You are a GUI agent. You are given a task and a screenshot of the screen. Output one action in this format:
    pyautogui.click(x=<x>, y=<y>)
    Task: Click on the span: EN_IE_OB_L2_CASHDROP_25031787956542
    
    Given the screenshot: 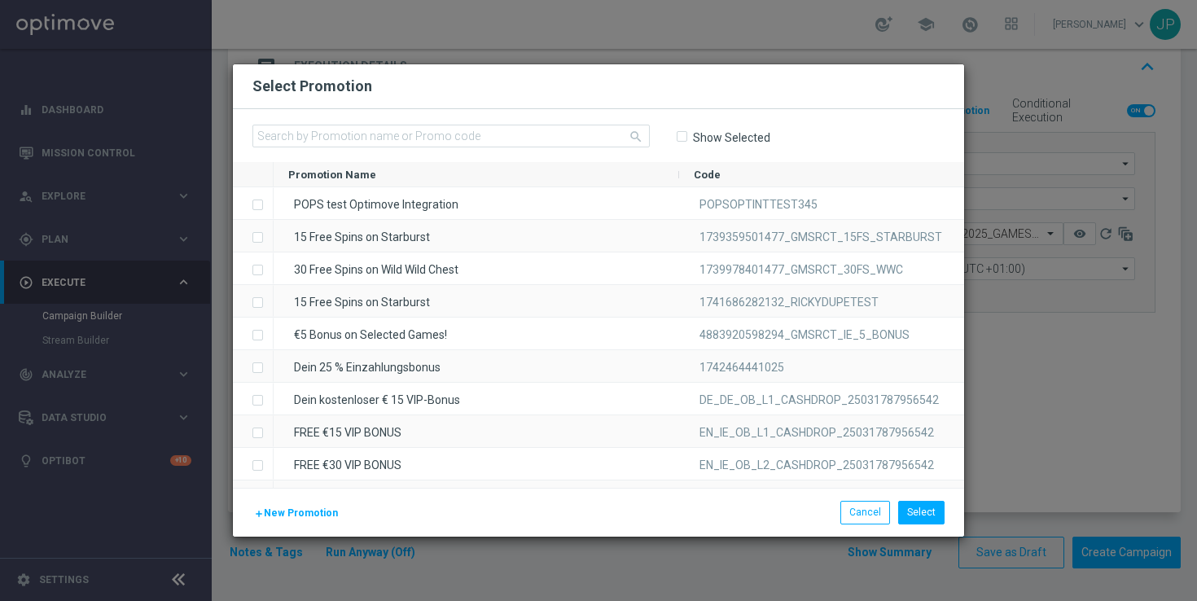 What is the action you would take?
    pyautogui.click(x=817, y=465)
    